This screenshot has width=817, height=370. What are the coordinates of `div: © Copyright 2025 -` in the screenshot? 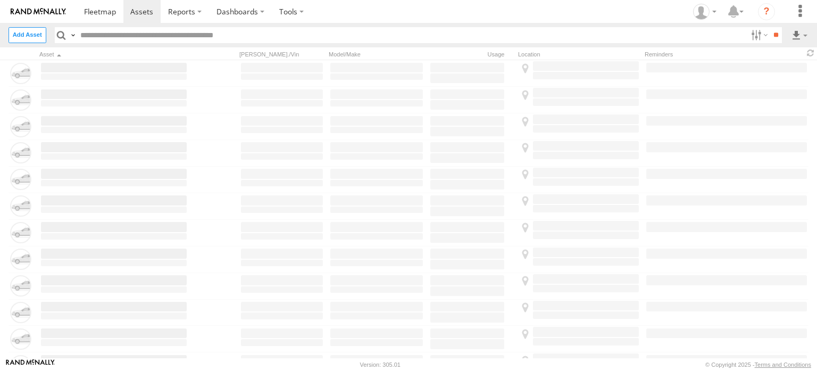 It's located at (758, 364).